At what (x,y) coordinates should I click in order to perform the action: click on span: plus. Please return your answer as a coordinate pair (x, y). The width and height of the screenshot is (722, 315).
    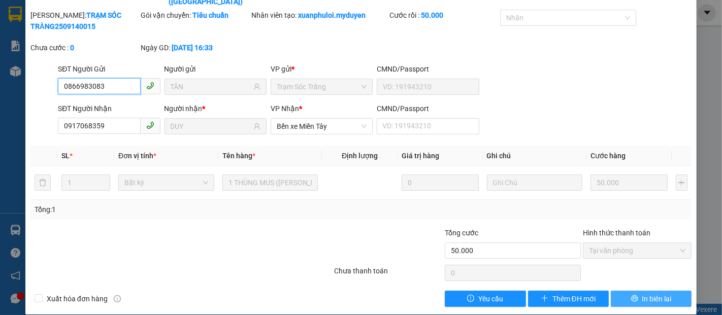
    Looking at the image, I should click on (545, 299).